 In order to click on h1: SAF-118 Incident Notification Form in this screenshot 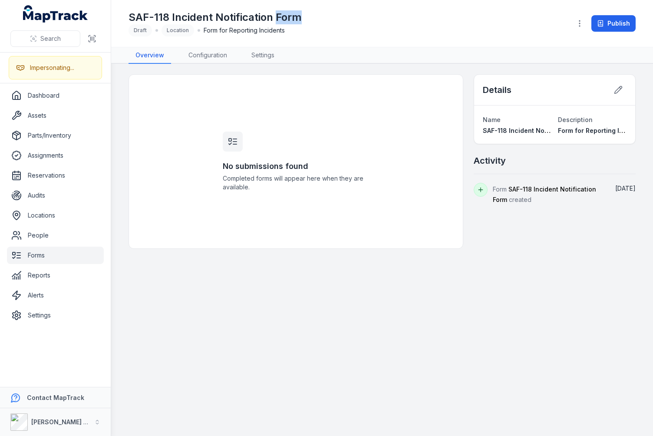, I will do `click(215, 17)`.